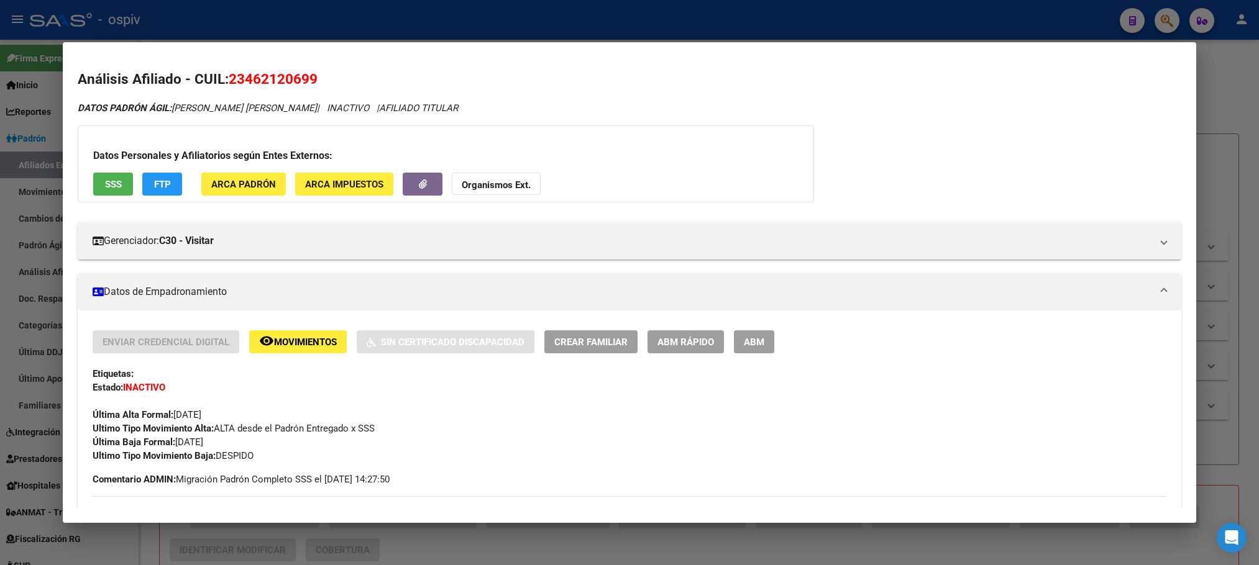 Image resolution: width=1259 pixels, height=565 pixels. What do you see at coordinates (753, 342) in the screenshot?
I see `button: ABM` at bounding box center [753, 342].